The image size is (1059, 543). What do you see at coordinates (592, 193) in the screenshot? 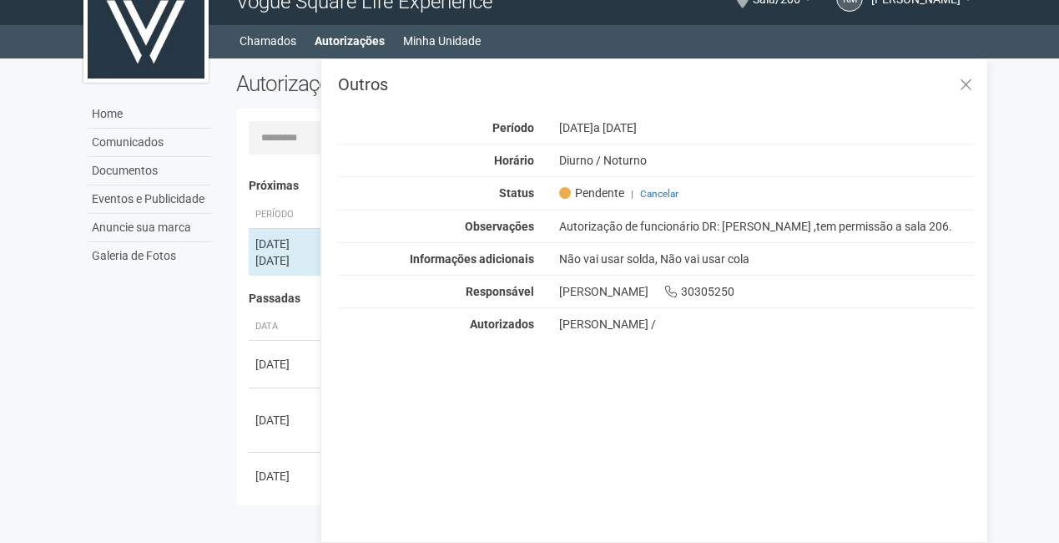
I see `span: Pendente` at bounding box center [592, 193].